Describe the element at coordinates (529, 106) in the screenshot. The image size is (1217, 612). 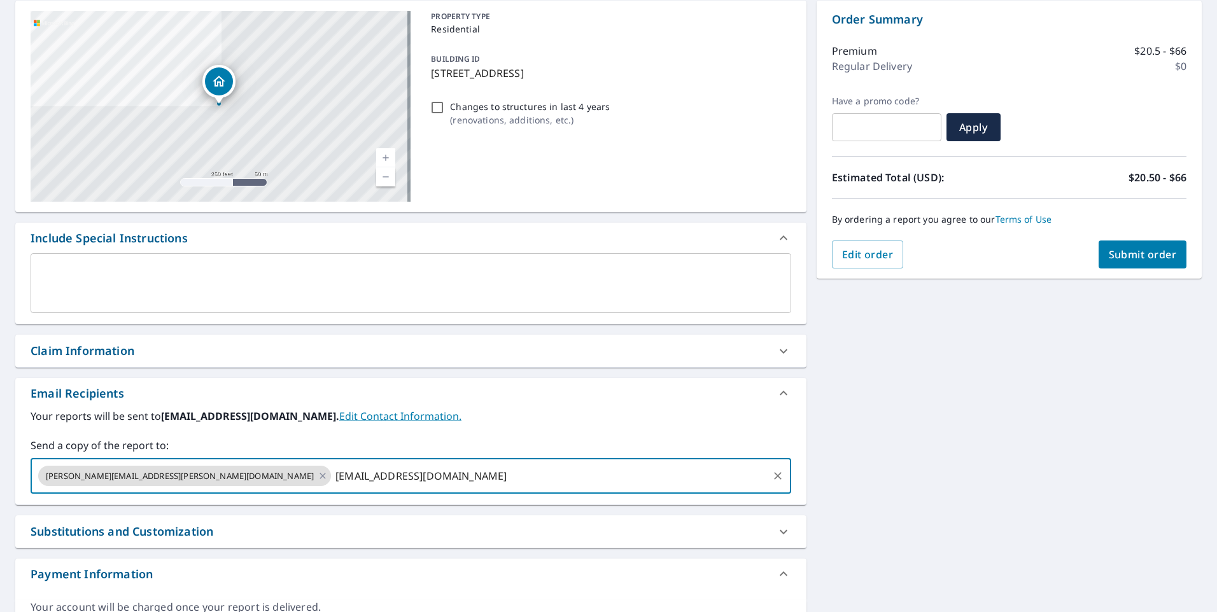
I see `p: Changes to structures in last 4 years` at that location.